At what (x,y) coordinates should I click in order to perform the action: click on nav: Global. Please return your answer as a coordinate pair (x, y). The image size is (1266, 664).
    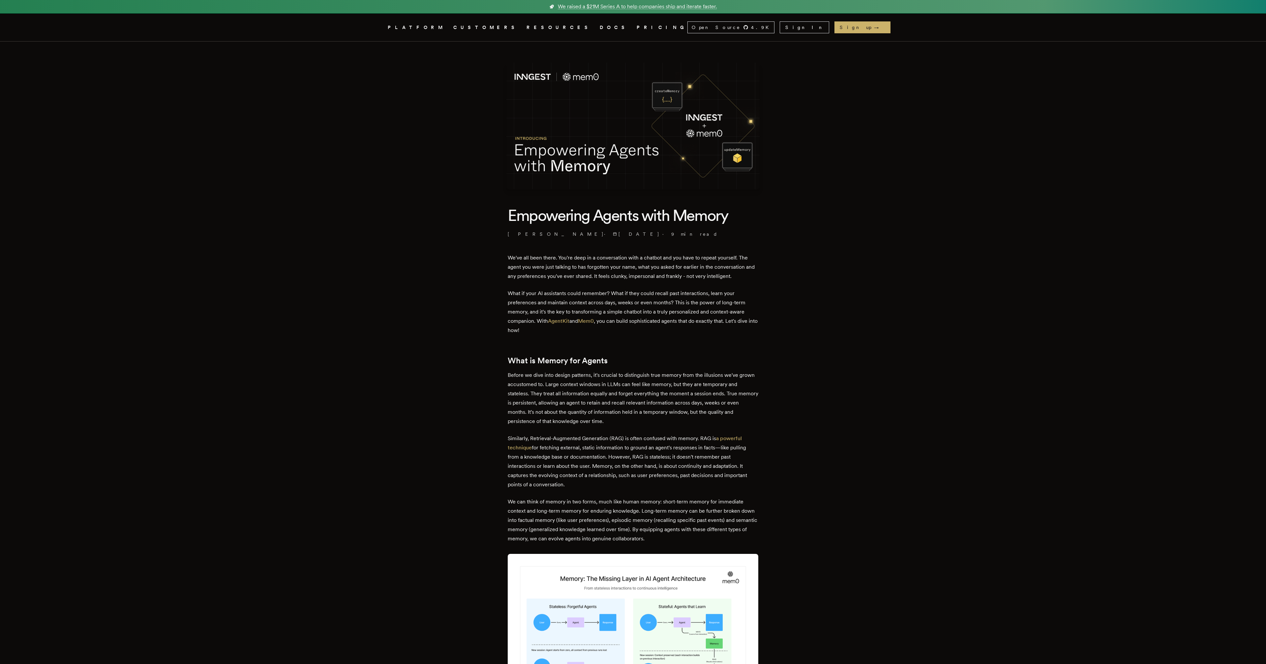
    Looking at the image, I should click on (633, 27).